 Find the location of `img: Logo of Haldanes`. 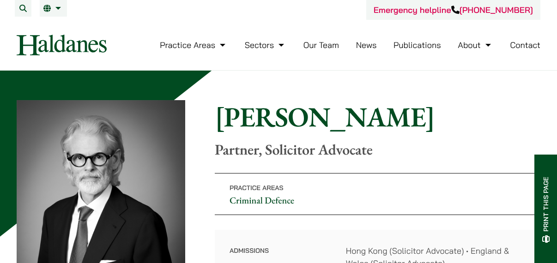

img: Logo of Haldanes is located at coordinates (61, 45).